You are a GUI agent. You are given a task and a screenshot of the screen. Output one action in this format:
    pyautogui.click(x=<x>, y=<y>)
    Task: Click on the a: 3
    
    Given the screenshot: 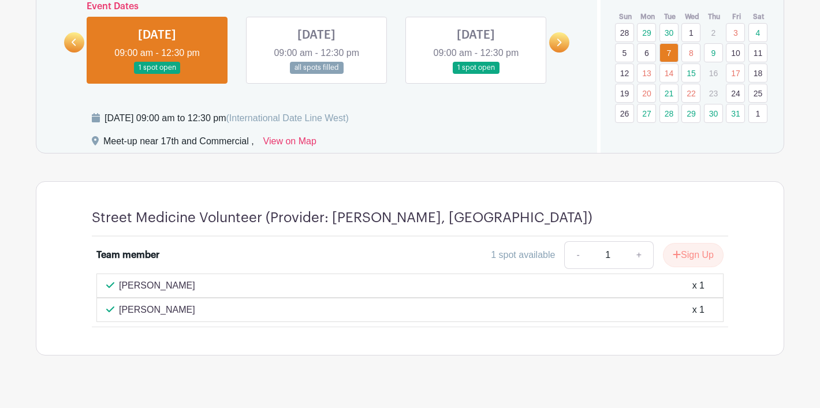 What is the action you would take?
    pyautogui.click(x=735, y=32)
    